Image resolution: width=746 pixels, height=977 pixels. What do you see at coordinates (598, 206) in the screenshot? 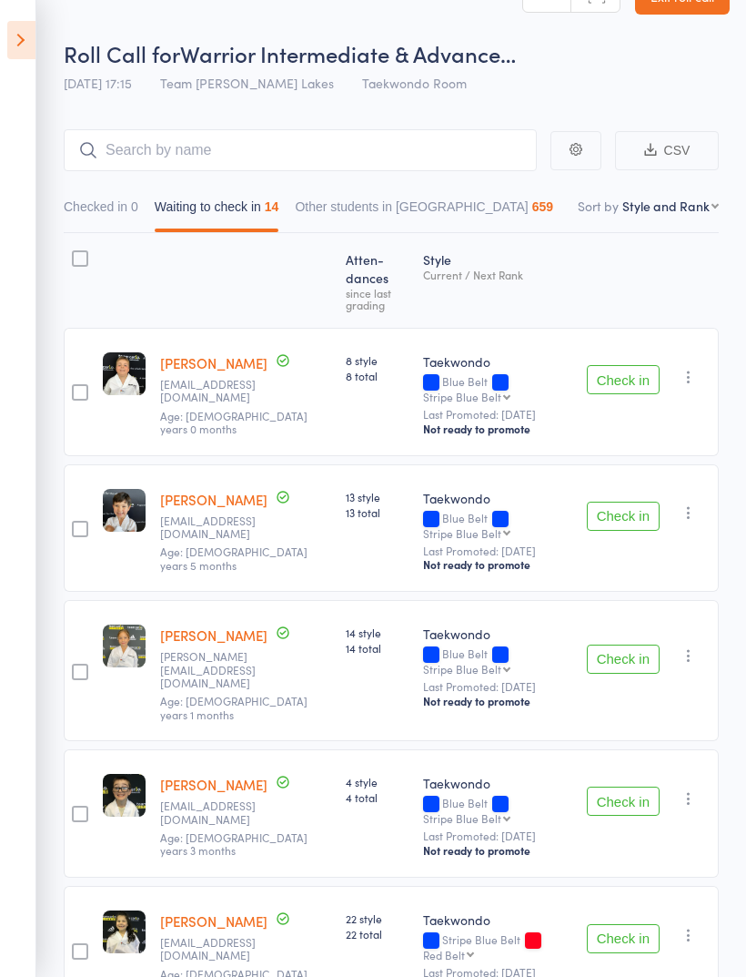
I see `label: Sort by` at bounding box center [598, 206].